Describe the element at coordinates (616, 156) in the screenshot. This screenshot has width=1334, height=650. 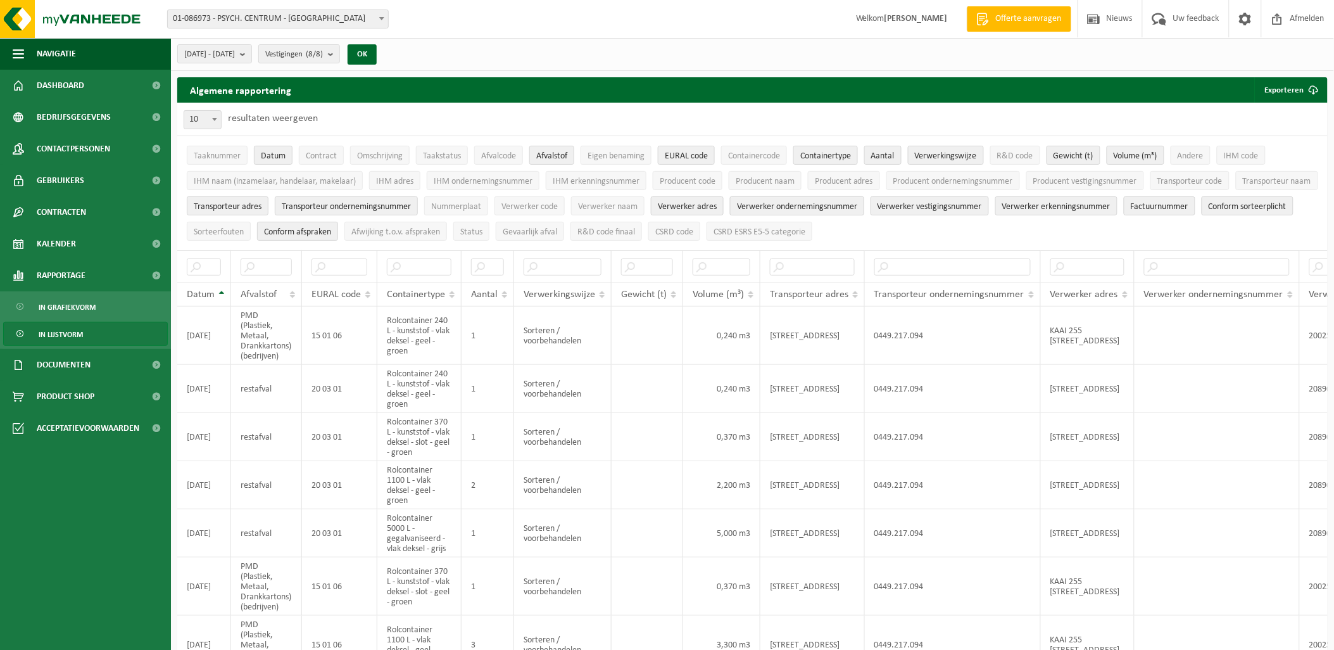
I see `span: Eigen benaming` at that location.